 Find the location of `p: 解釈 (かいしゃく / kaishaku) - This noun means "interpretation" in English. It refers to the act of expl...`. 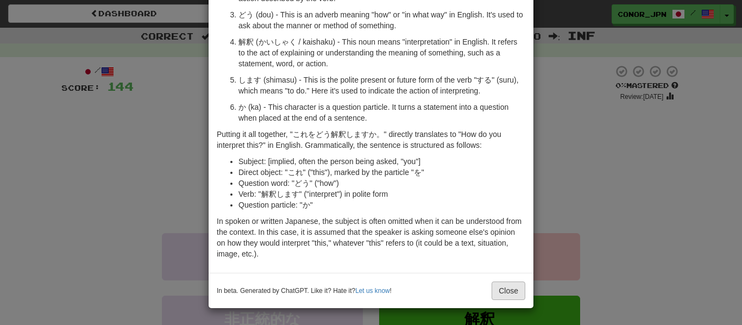

p: 解釈 (かいしゃく / kaishaku) - This noun means "interpretation" in English. It refers to the act of expl... is located at coordinates (382, 53).